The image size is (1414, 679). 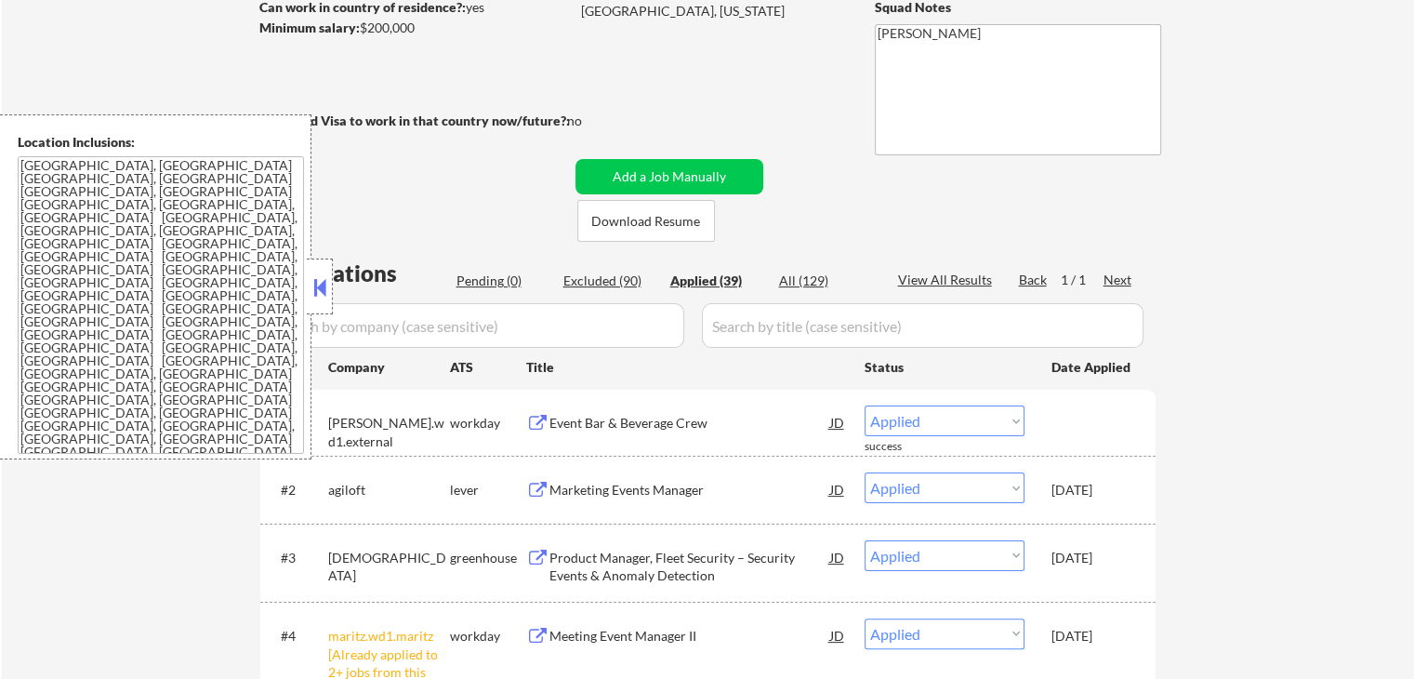 What do you see at coordinates (297, 490) in the screenshot?
I see `div: #2` at bounding box center [297, 490].